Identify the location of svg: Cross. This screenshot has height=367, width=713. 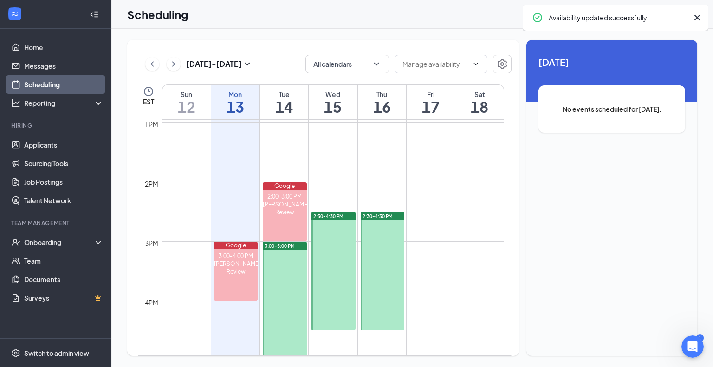
(698, 18).